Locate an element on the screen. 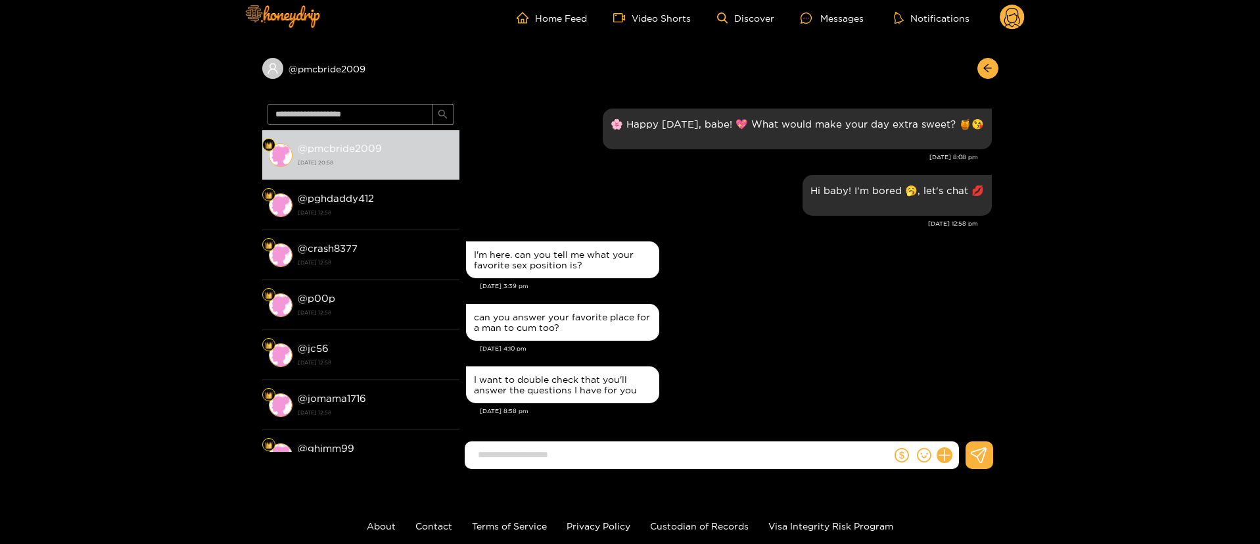 Image resolution: width=1260 pixels, height=544 pixels. span: search is located at coordinates (442, 114).